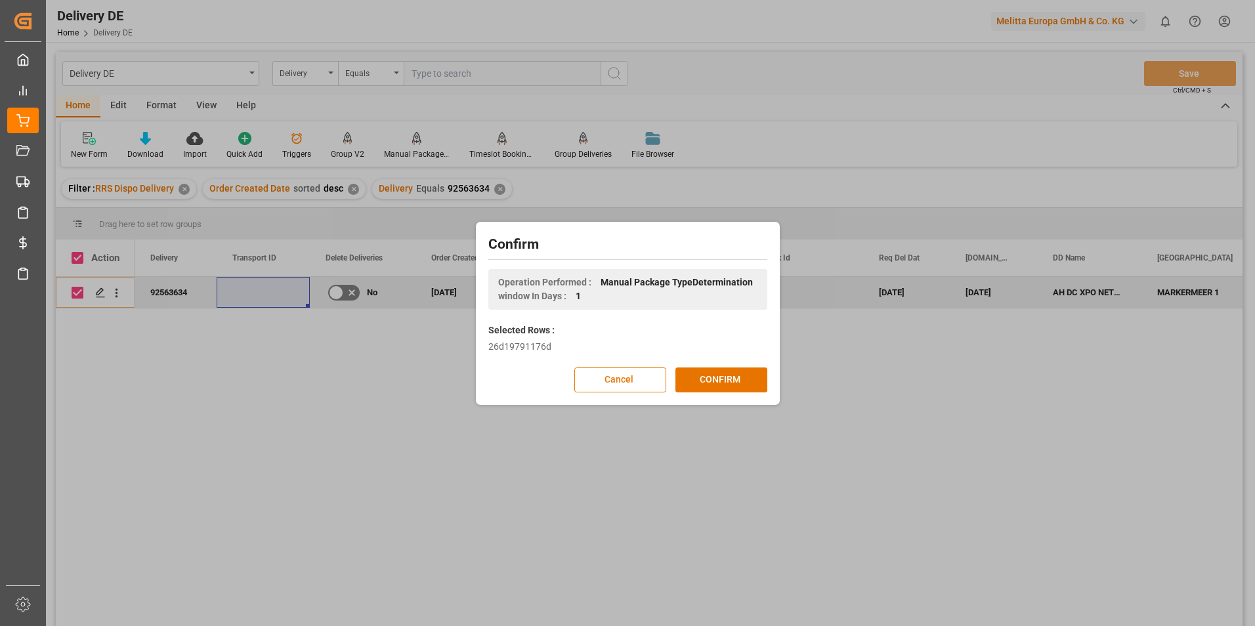 The height and width of the screenshot is (626, 1255). I want to click on div: 26d19791176d, so click(627, 346).